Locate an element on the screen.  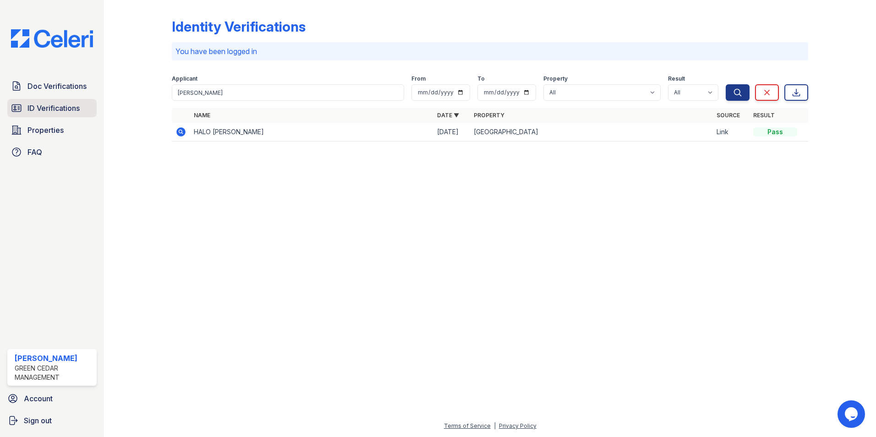
span: Account is located at coordinates (38, 398).